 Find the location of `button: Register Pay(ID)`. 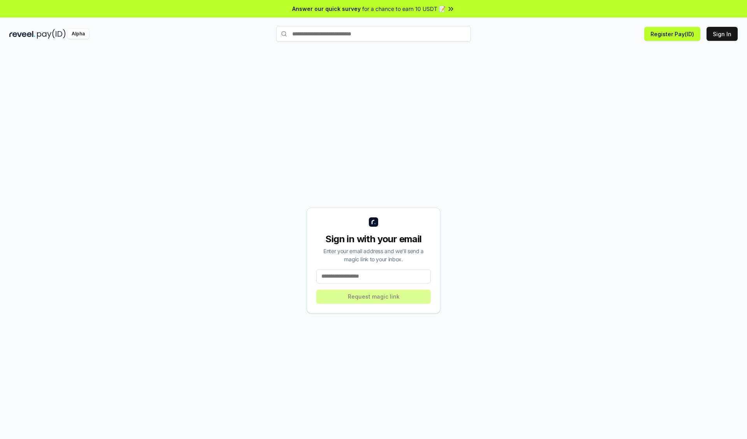

button: Register Pay(ID) is located at coordinates (673, 34).